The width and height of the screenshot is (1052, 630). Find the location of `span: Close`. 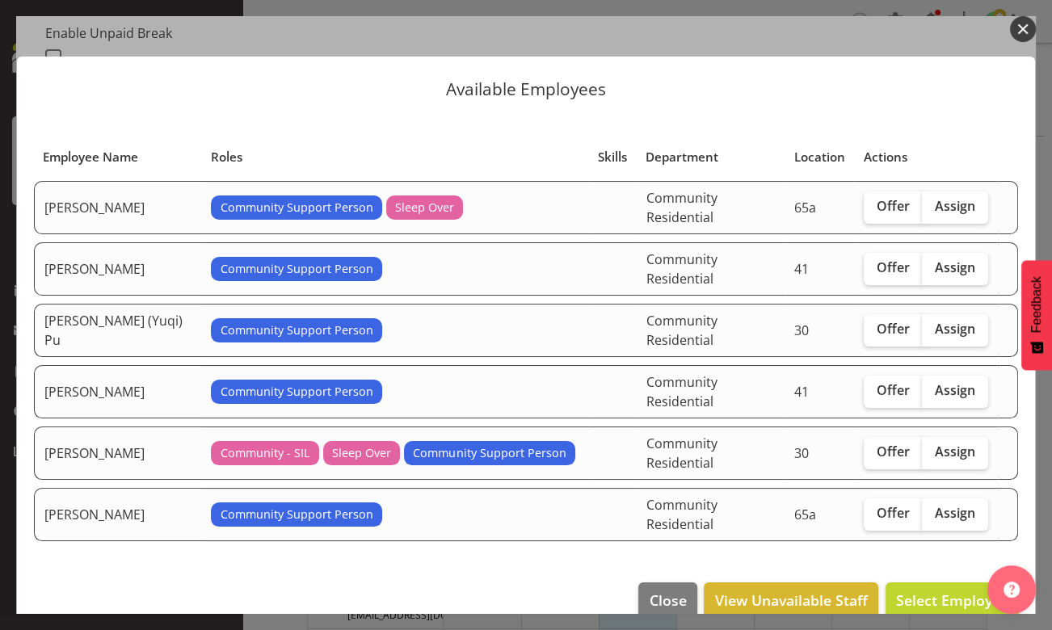

span: Close is located at coordinates (667, 600).